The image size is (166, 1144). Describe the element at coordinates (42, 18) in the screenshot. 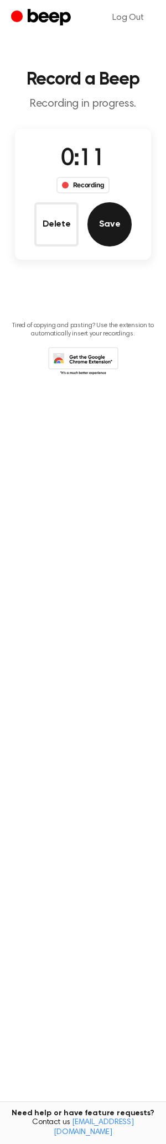

I see `a: Beep` at that location.